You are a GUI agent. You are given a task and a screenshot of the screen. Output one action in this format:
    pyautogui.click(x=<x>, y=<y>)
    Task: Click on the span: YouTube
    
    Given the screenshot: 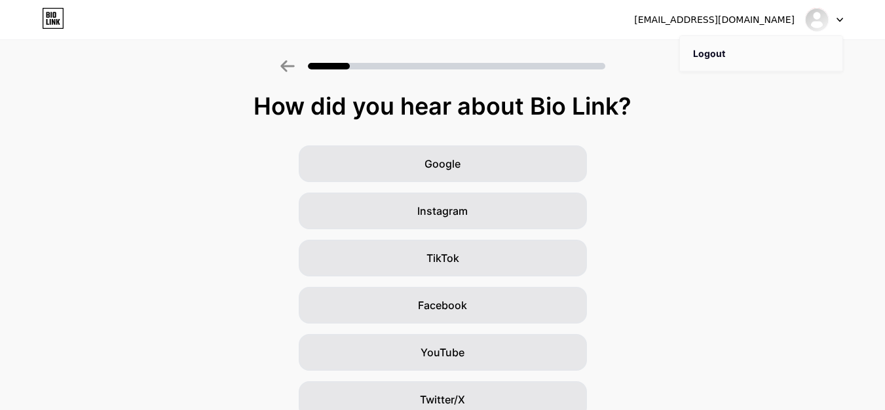 What is the action you would take?
    pyautogui.click(x=442, y=352)
    